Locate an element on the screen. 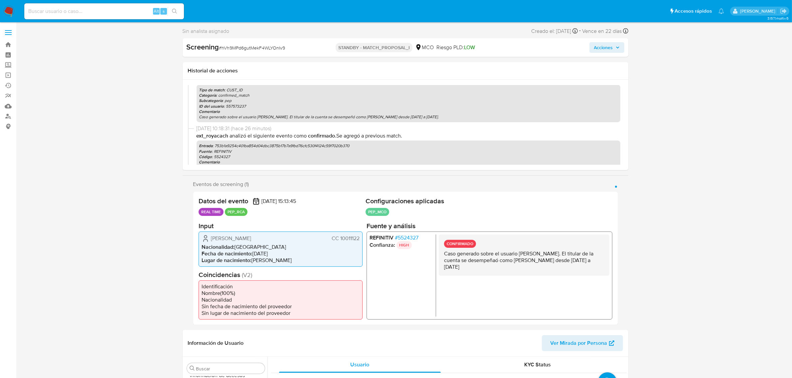 The image size is (792, 378). b: Confirmado is located at coordinates (322, 136).